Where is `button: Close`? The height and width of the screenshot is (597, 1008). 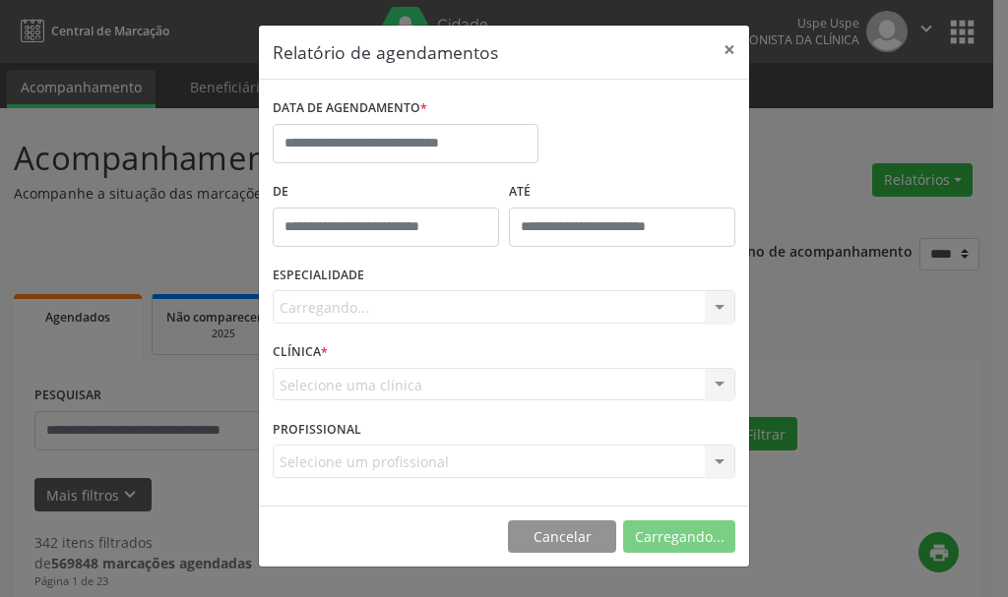 button: Close is located at coordinates (729, 49).